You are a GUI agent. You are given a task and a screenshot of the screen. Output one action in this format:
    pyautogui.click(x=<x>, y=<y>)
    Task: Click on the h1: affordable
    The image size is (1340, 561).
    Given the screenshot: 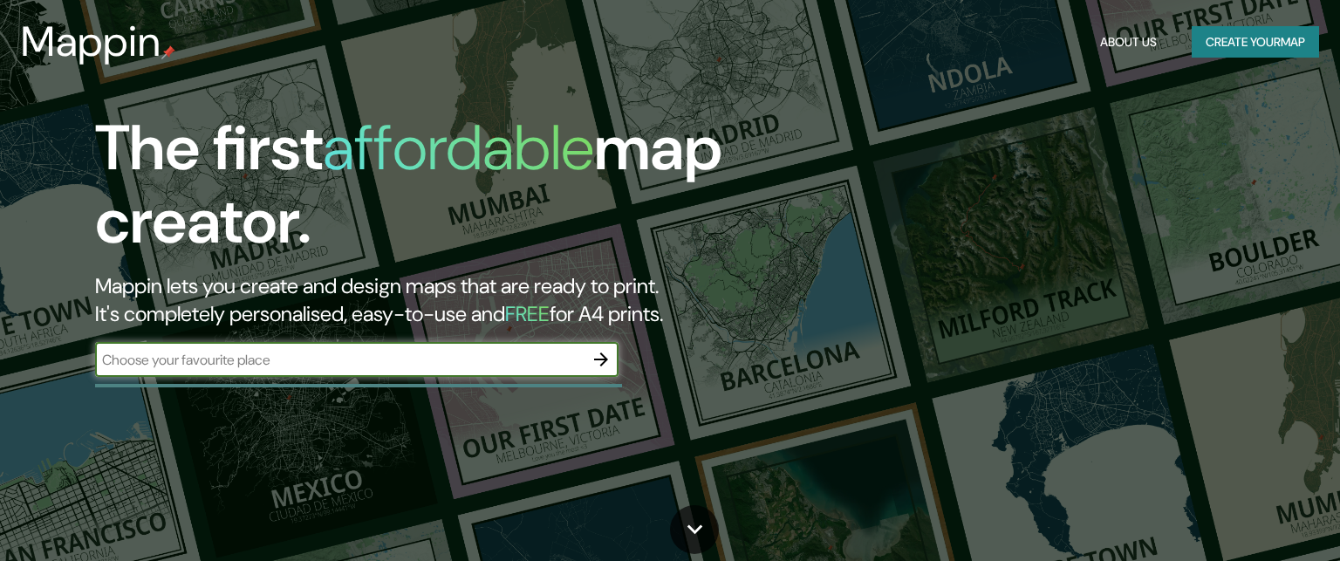 What is the action you would take?
    pyautogui.click(x=458, y=147)
    